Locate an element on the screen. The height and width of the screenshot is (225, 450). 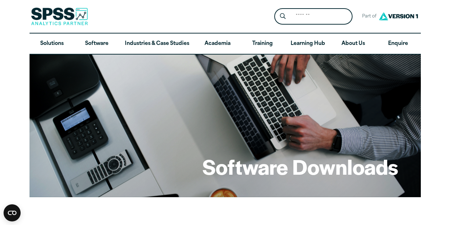
form: Site Header Search Form is located at coordinates (314, 16).